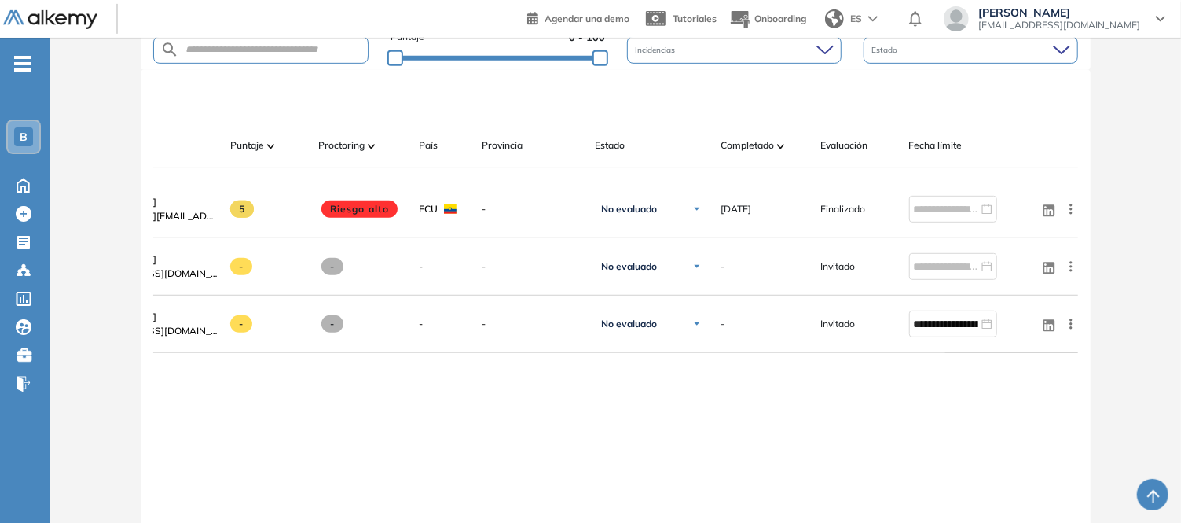 The height and width of the screenshot is (523, 1181). Describe the element at coordinates (970, 50) in the screenshot. I see `div: Estado` at that location.